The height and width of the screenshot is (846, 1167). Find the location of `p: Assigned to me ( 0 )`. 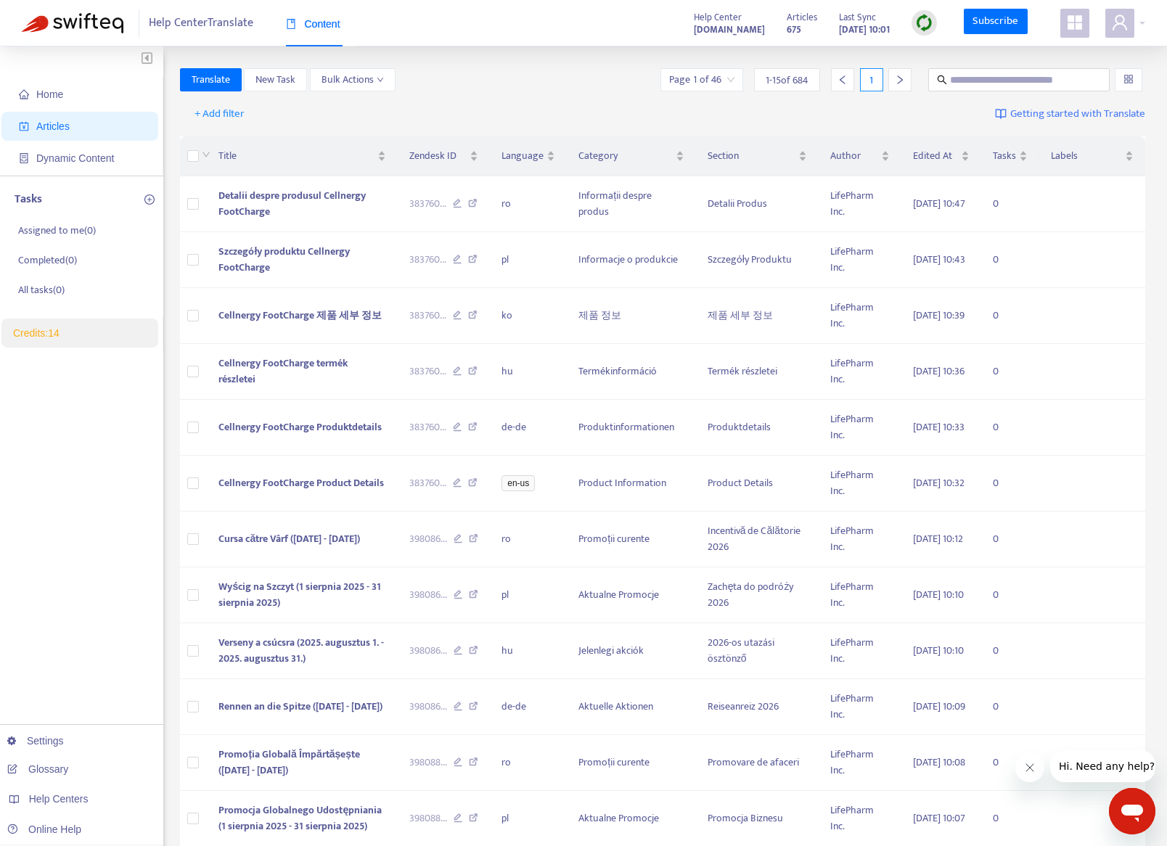

p: Assigned to me ( 0 ) is located at coordinates (57, 230).